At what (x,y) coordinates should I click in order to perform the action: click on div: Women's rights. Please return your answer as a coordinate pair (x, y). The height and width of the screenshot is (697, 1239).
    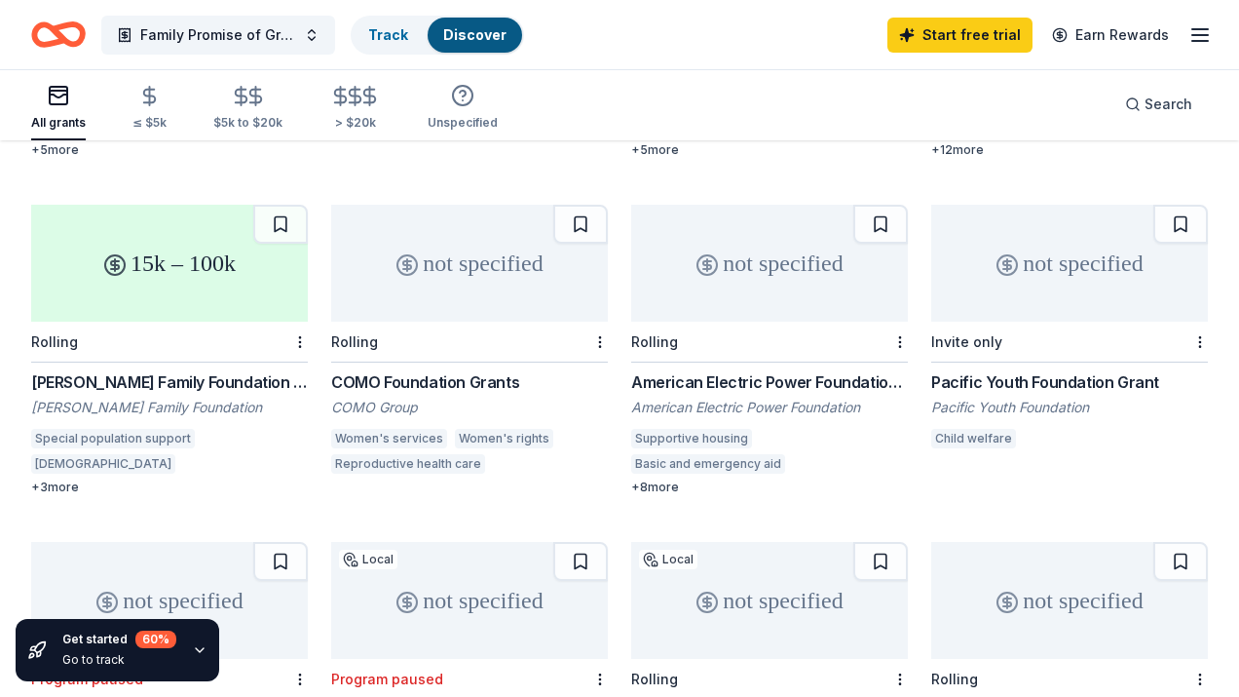
    Looking at the image, I should click on (504, 438).